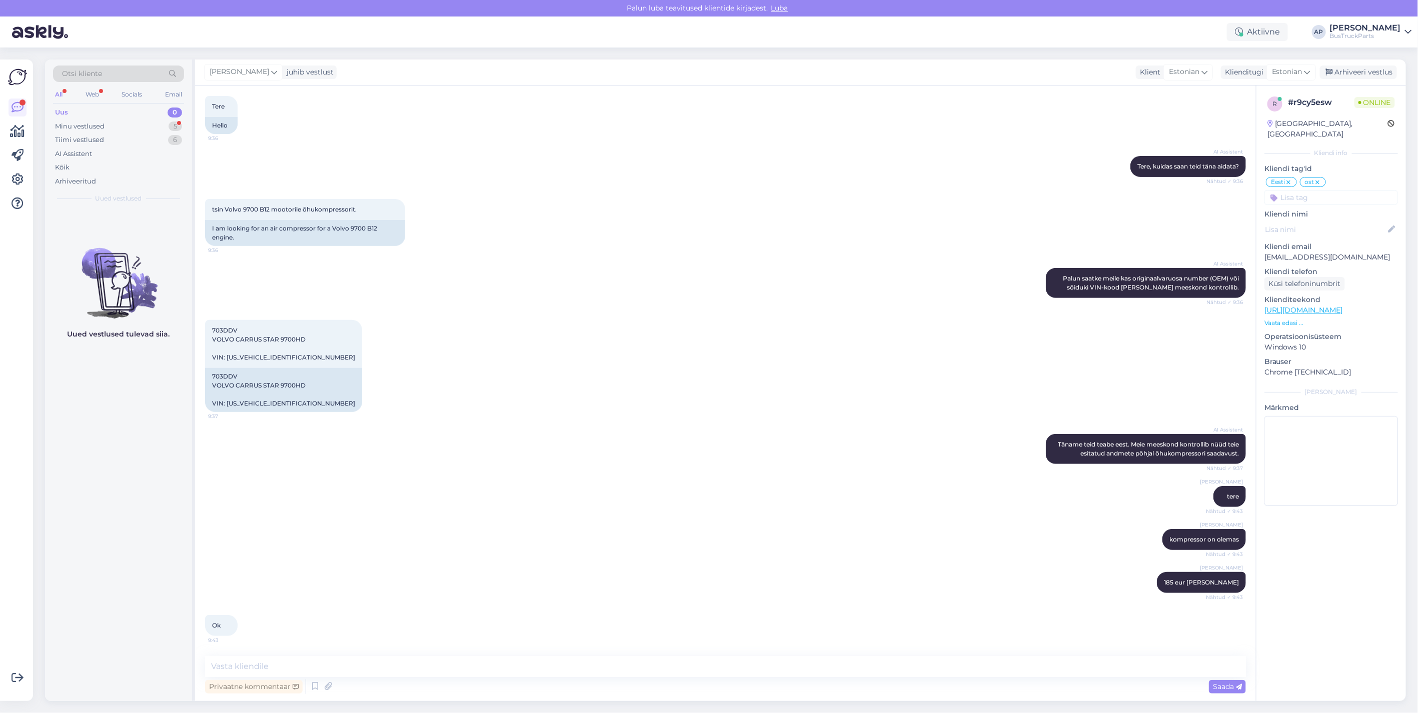 This screenshot has height=713, width=1418. Describe the element at coordinates (1278, 182) in the screenshot. I see `span: Eesti` at that location.